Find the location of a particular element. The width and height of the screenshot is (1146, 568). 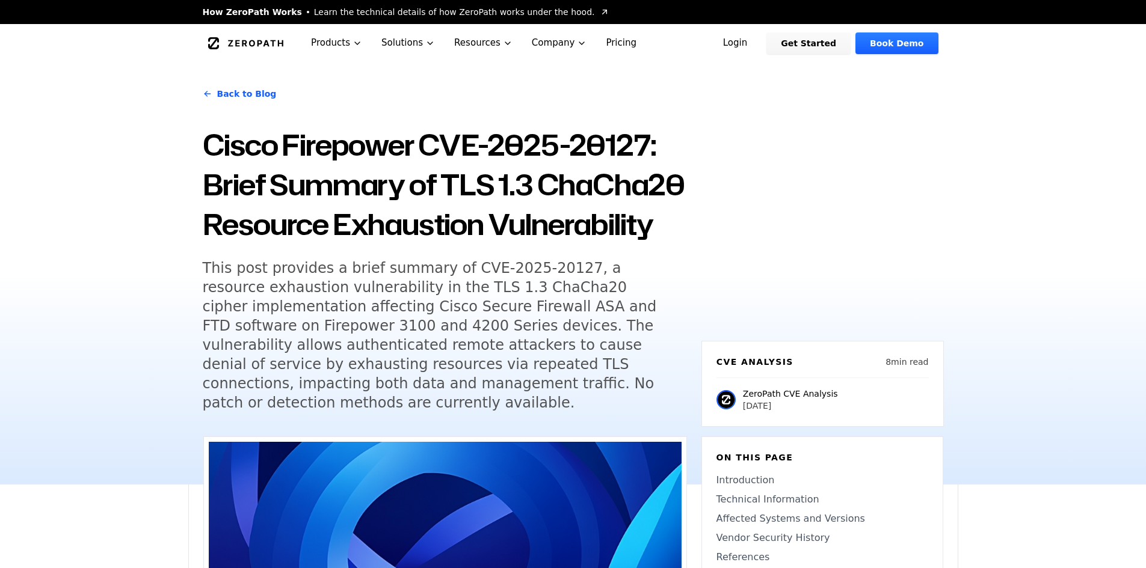

button: Company is located at coordinates (559, 43).